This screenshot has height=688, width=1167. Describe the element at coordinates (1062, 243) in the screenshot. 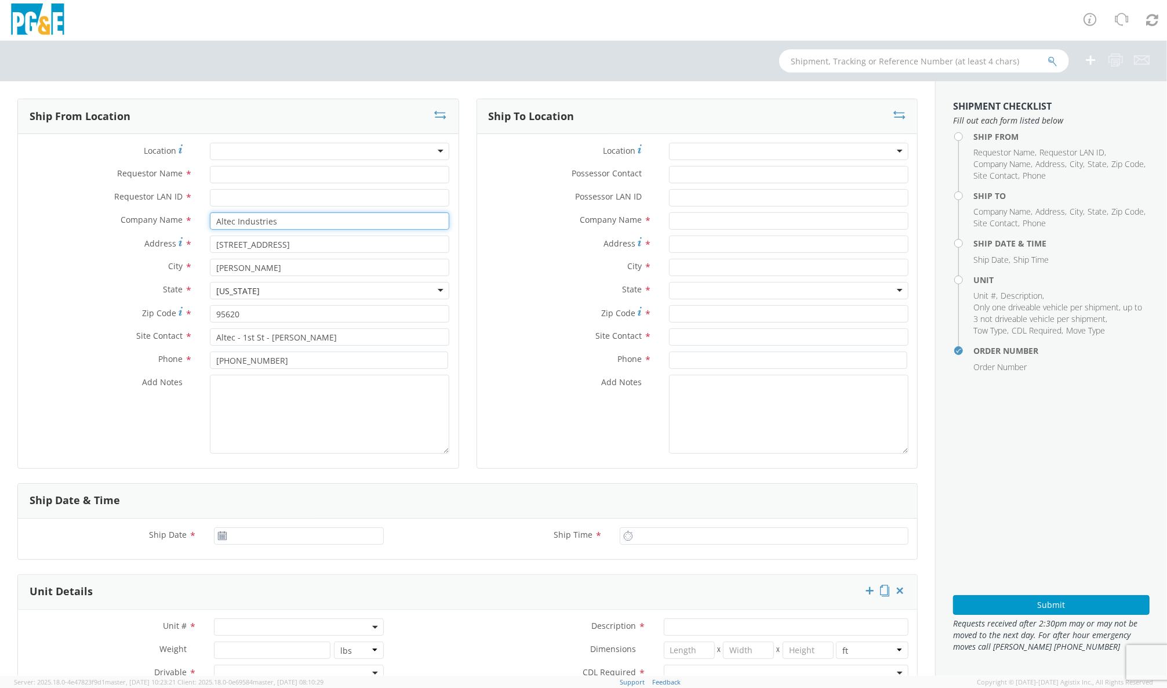

I see `h4: Ship Date & Time` at that location.